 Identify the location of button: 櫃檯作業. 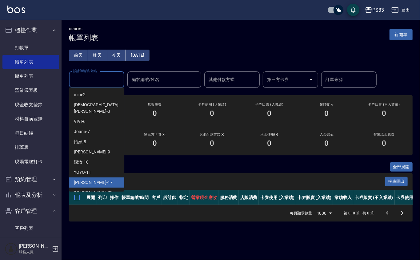
(31, 30).